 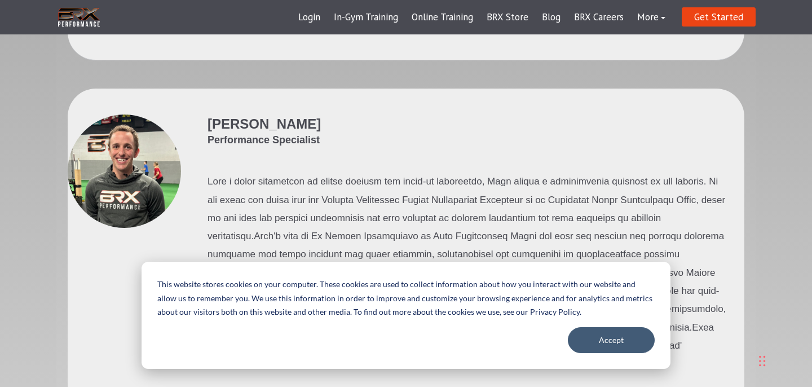 I want to click on a: More, so click(x=651, y=17).